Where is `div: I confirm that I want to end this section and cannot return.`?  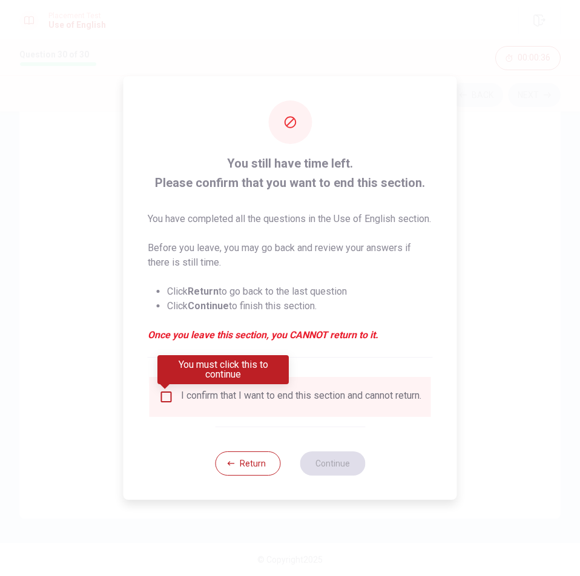
div: I confirm that I want to end this section and cannot return. is located at coordinates (301, 397).